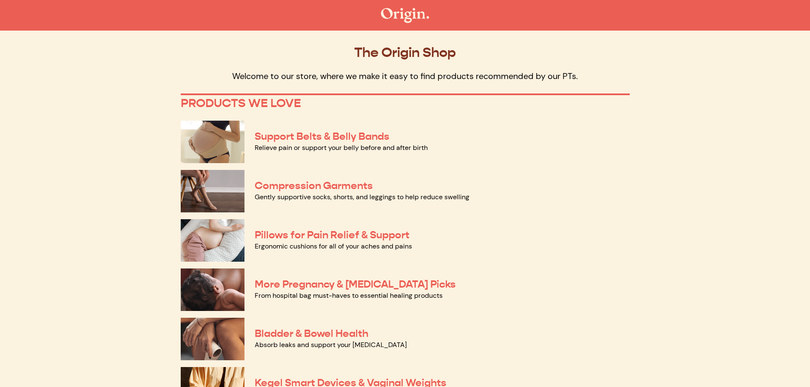  Describe the element at coordinates (405, 76) in the screenshot. I see `p: Welcome to our store, where we make it easy to find products recommended by our PTs.` at that location.